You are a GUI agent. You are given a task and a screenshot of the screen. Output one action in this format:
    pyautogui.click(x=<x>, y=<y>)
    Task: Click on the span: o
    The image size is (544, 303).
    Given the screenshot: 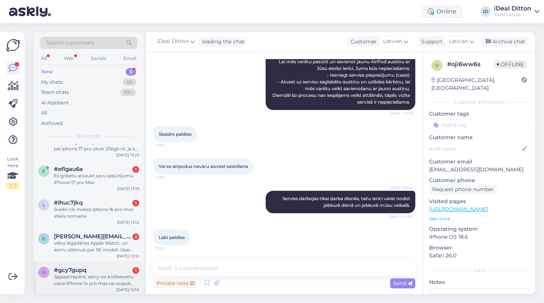 What is the action you would take?
    pyautogui.click(x=437, y=65)
    